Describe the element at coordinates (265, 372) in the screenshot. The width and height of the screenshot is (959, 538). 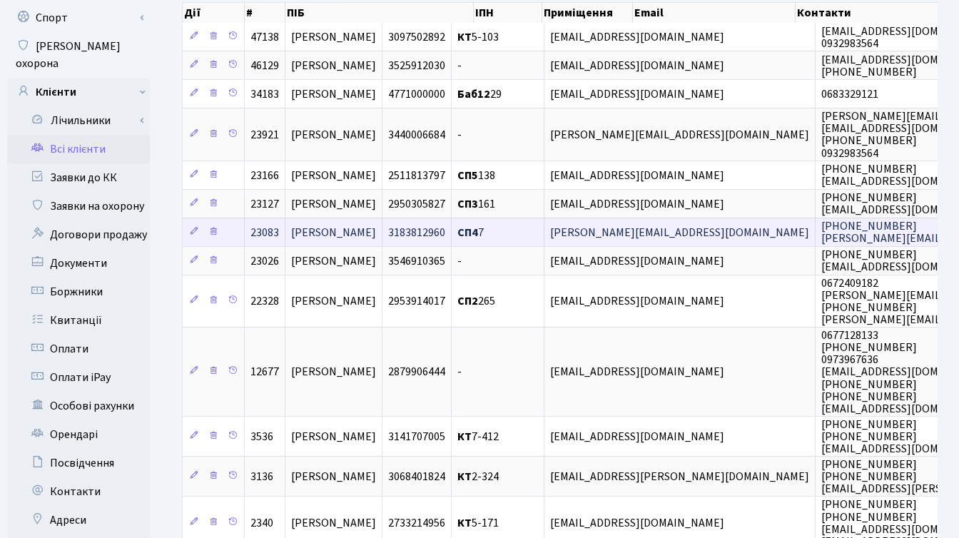
I see `span: 12677` at that location.